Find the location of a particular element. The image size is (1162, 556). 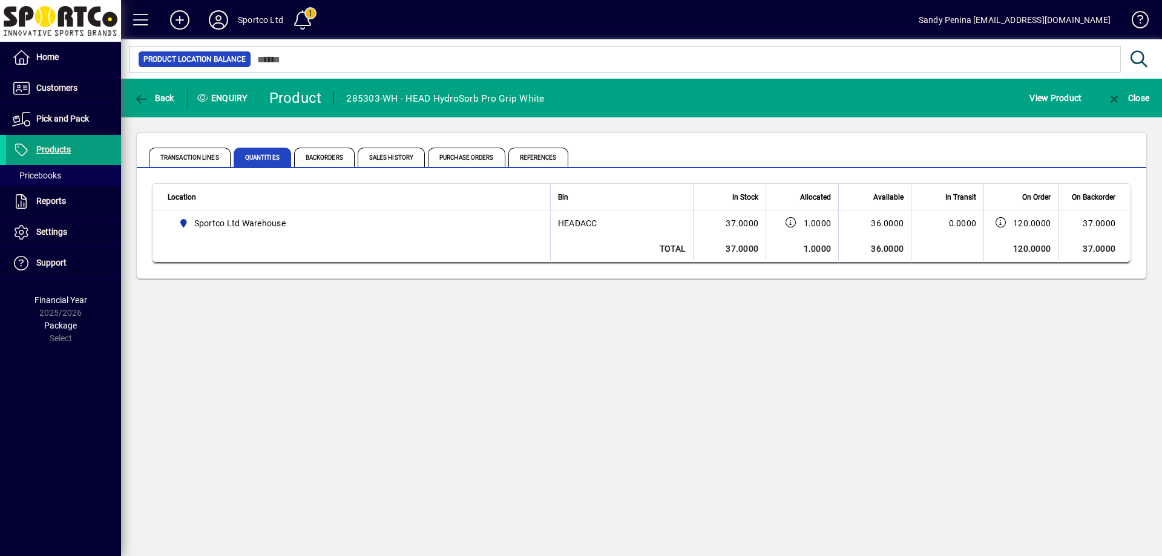

span: Reports is located at coordinates (51, 201).